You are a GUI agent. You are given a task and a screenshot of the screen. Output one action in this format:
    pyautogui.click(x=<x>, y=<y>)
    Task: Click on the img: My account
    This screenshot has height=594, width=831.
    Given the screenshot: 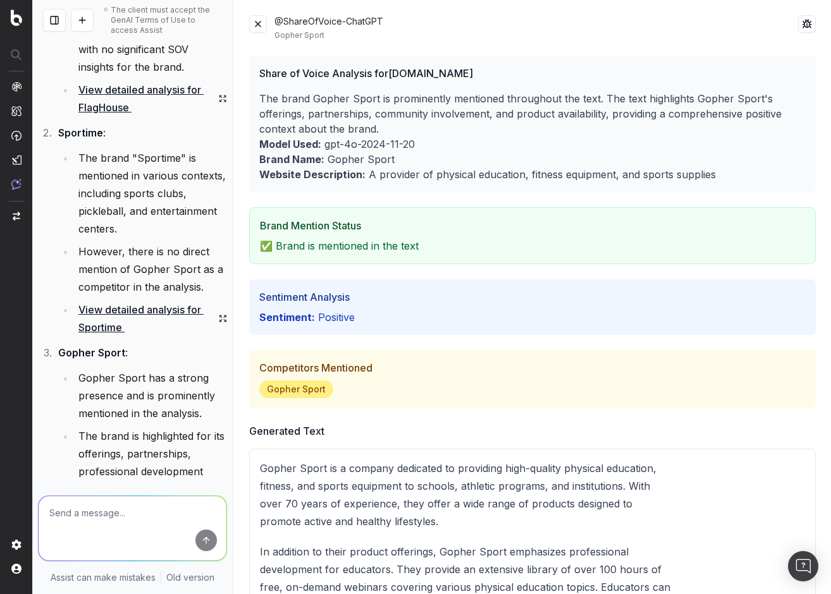 What is the action you would take?
    pyautogui.click(x=16, y=569)
    